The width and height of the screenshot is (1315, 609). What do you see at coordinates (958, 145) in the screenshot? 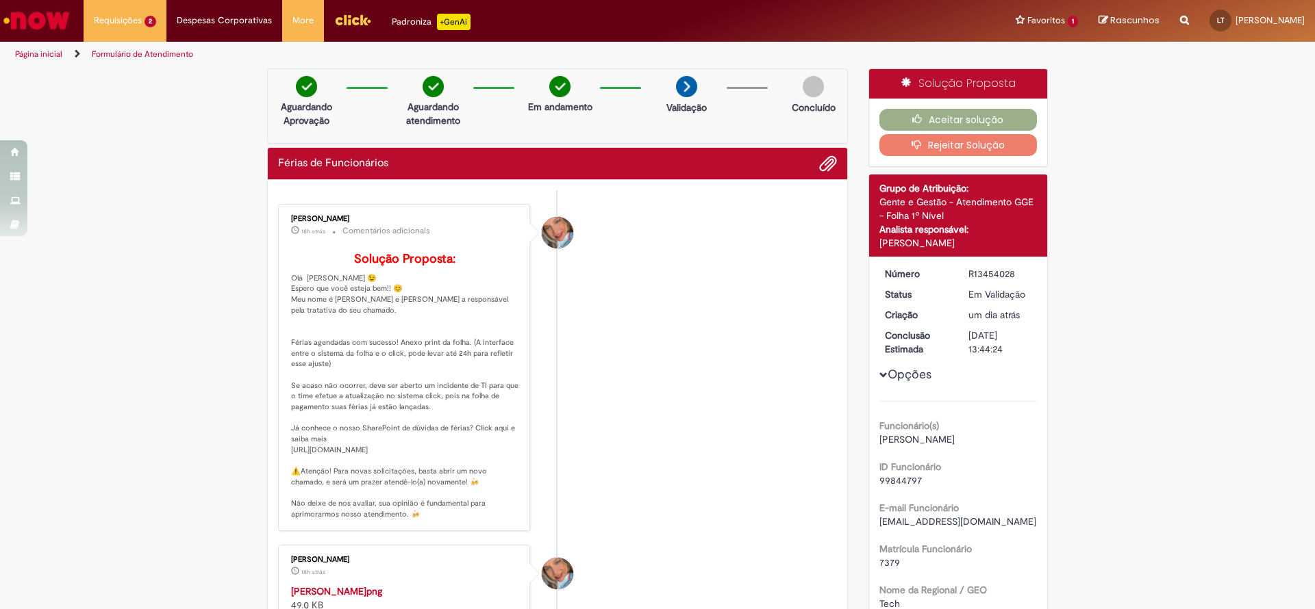
I see `button: Rejeitar Solução` at bounding box center [958, 145].